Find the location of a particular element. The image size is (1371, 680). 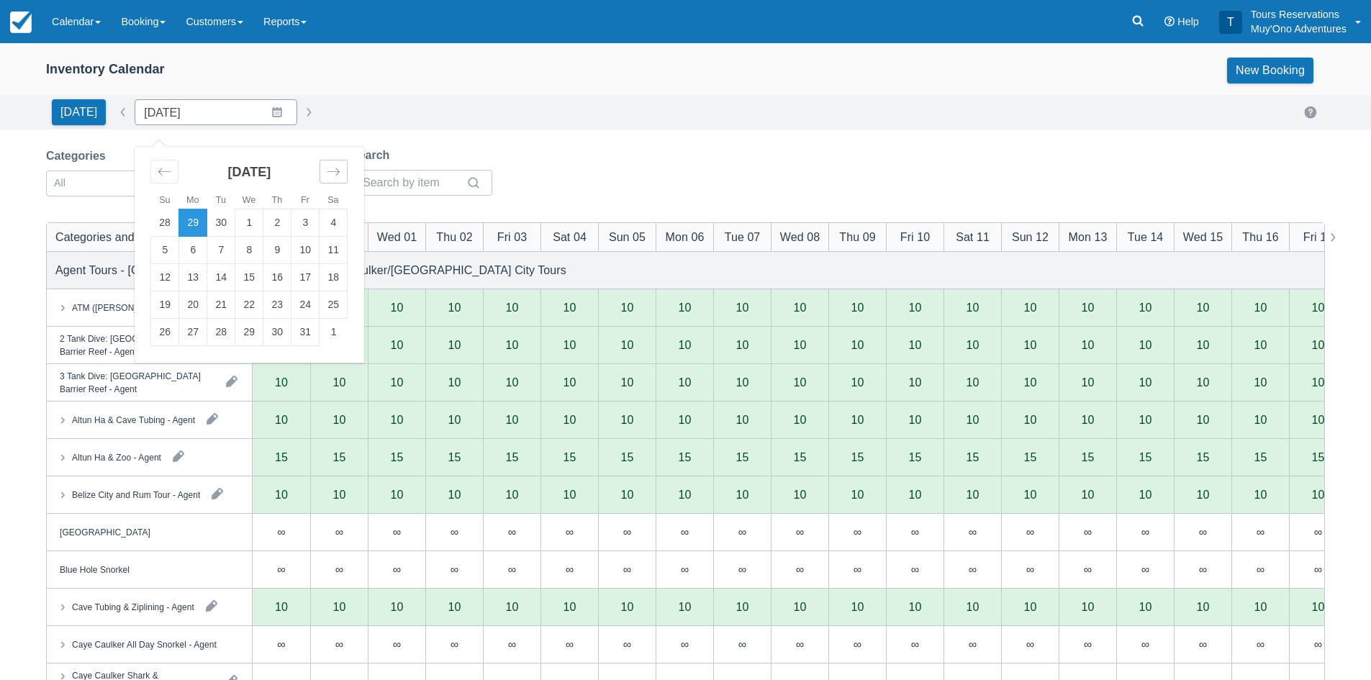

td: Saturday, October 4, 2025 is located at coordinates (333, 223).